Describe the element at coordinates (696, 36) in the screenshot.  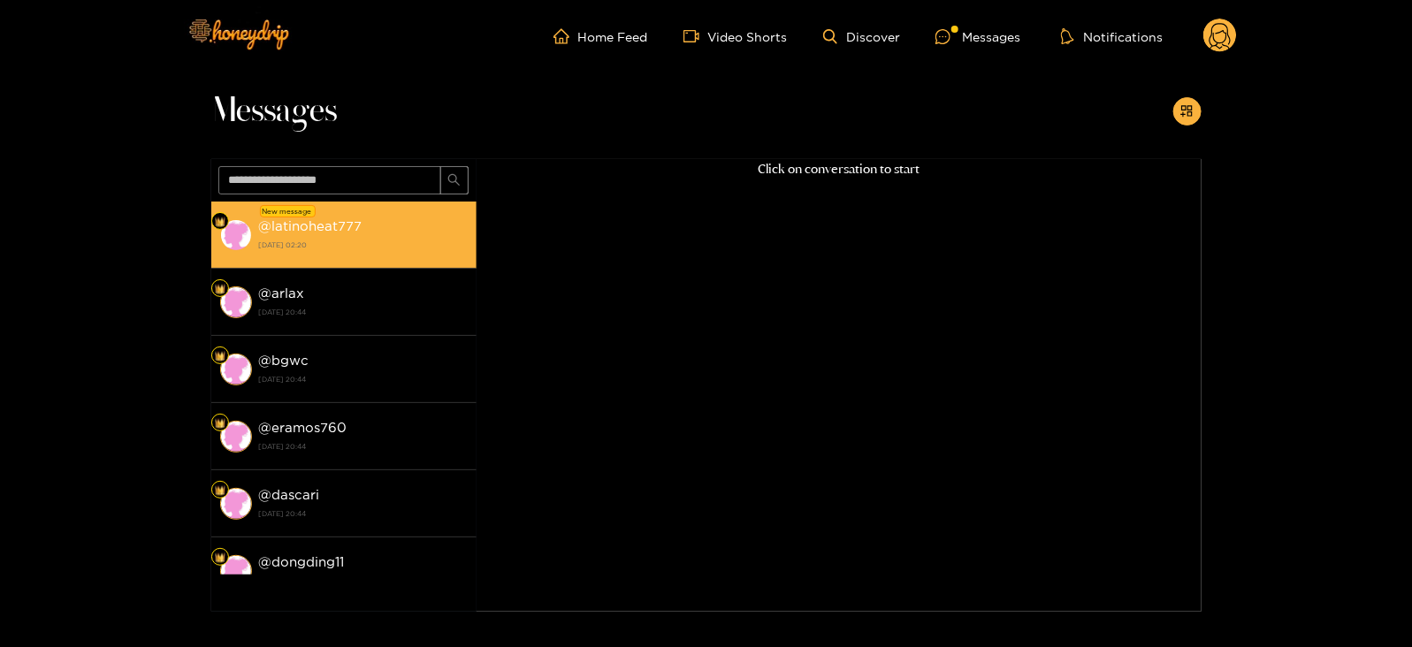
I see `span: video-camera` at that location.